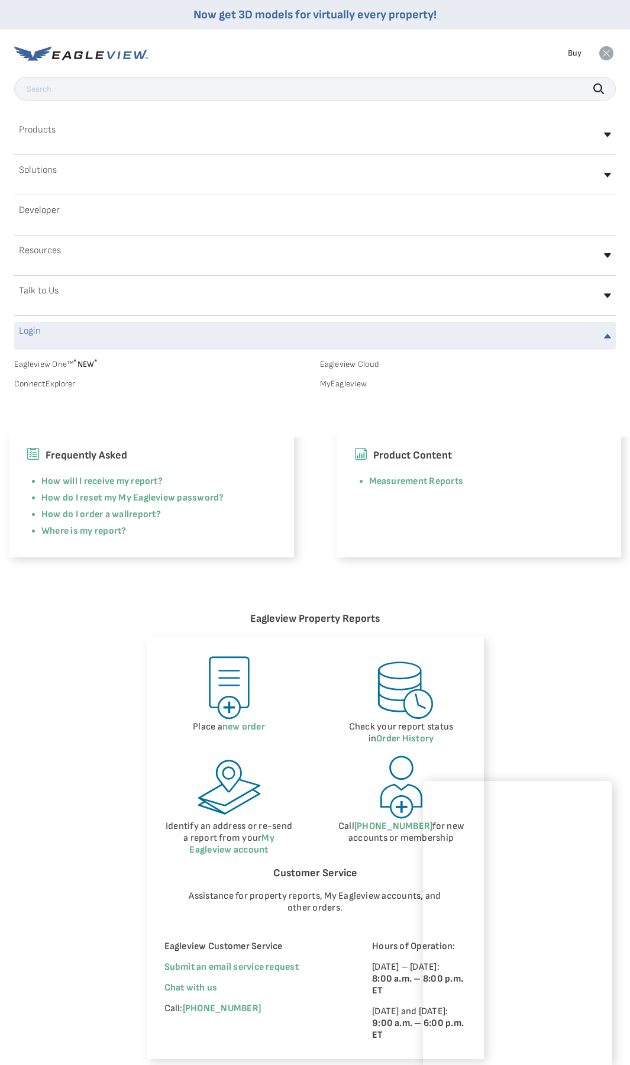 This screenshot has width=630, height=1065. I want to click on h6: Eagleview Property Reports, so click(315, 619).